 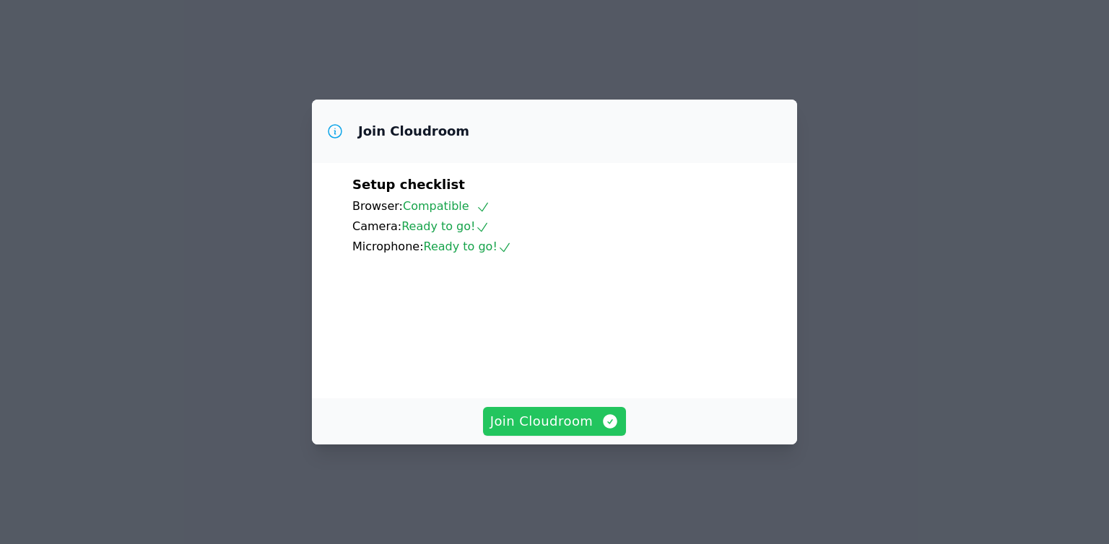 I want to click on span: Setup checklist, so click(x=409, y=184).